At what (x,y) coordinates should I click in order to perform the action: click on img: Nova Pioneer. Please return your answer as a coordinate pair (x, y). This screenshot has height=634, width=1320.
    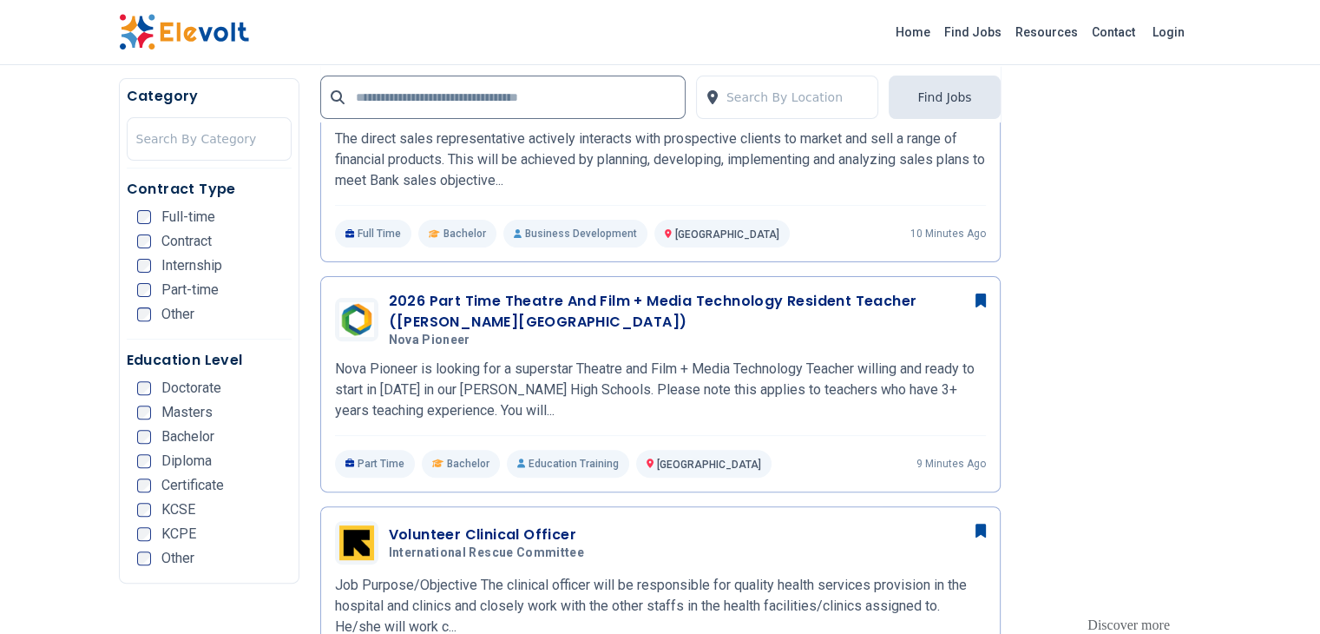
    Looking at the image, I should click on (357, 319).